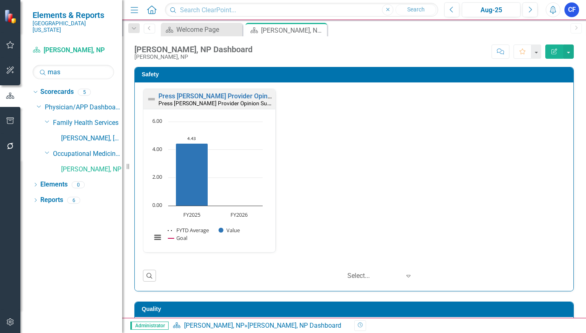 This screenshot has width=586, height=333. Describe the element at coordinates (84, 107) in the screenshot. I see `a: Physician/APP Dashboards` at that location.